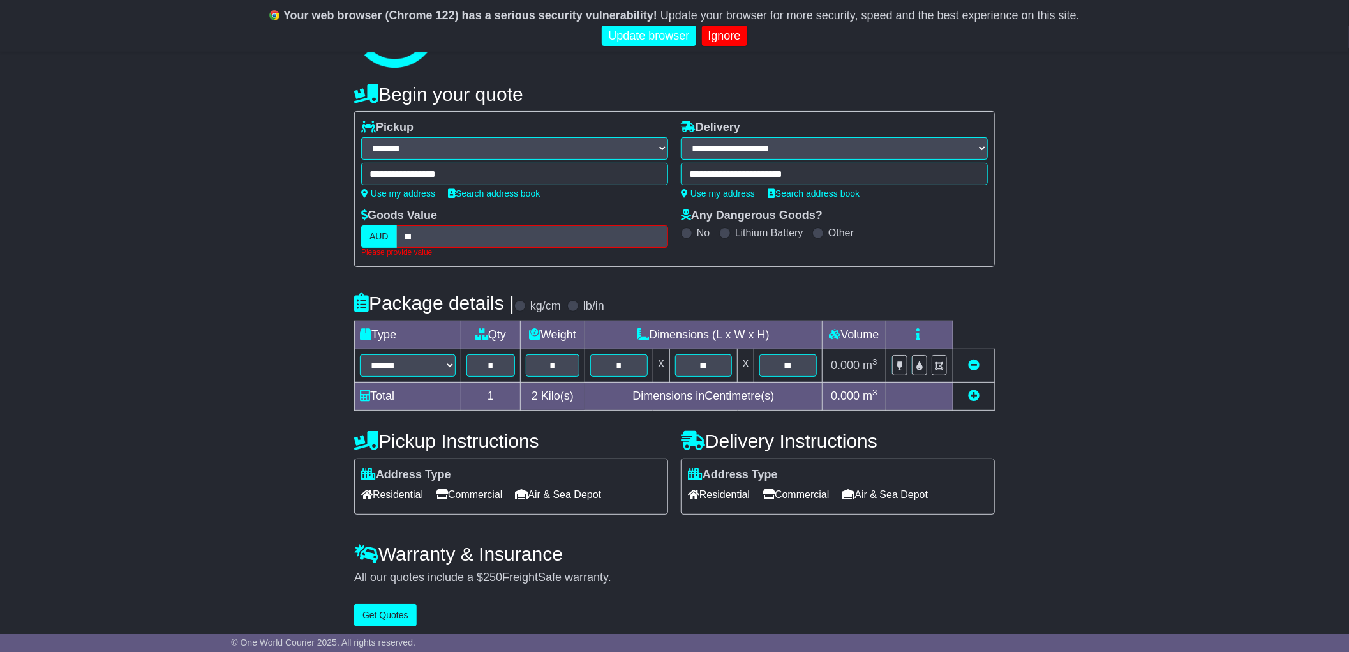 This screenshot has width=1349, height=652. I want to click on a: Ignore, so click(724, 36).